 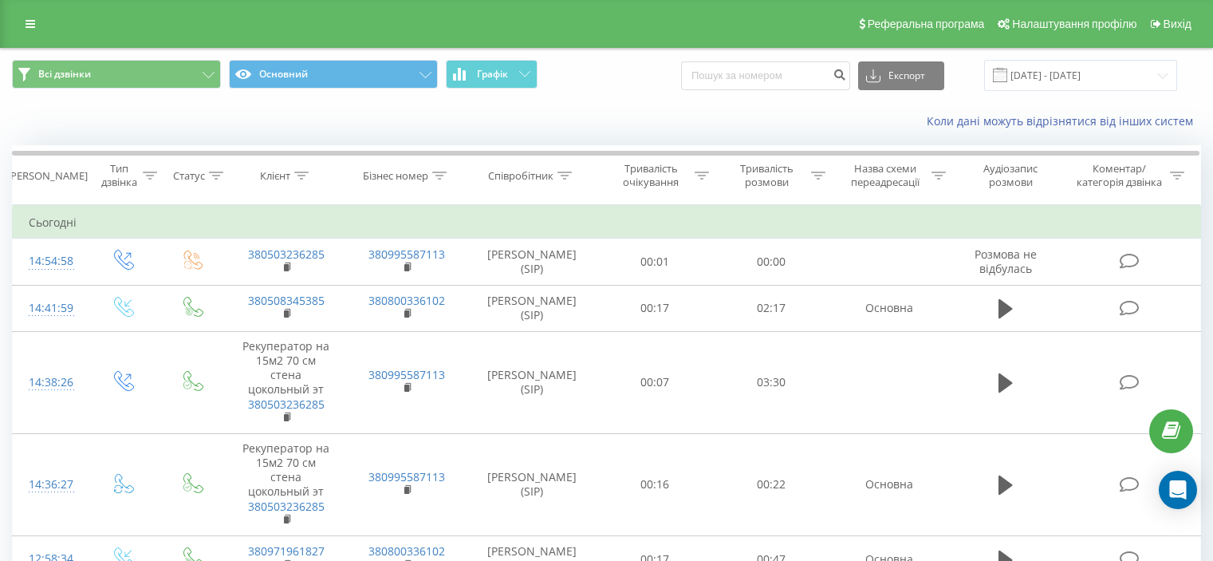 What do you see at coordinates (65, 74) in the screenshot?
I see `span: Всі дзвінки` at bounding box center [65, 74].